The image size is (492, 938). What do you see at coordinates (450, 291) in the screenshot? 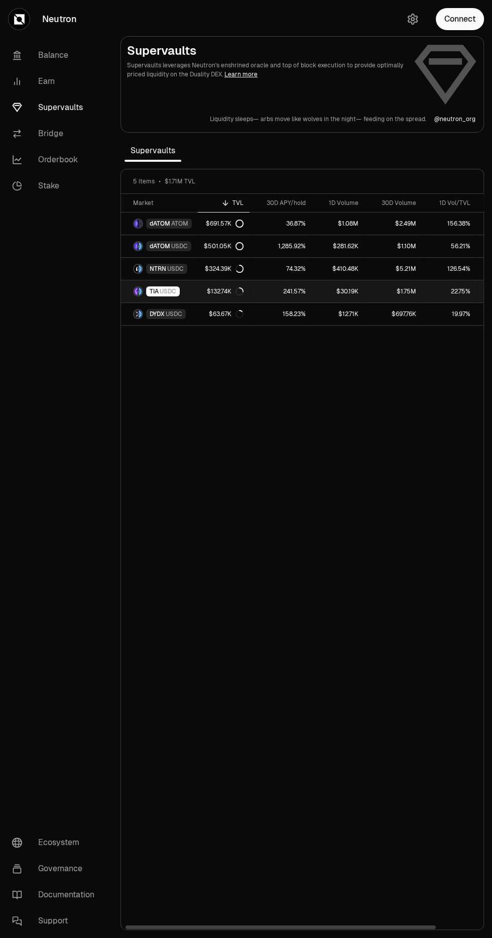
I see `a: 22.75%` at bounding box center [450, 291].